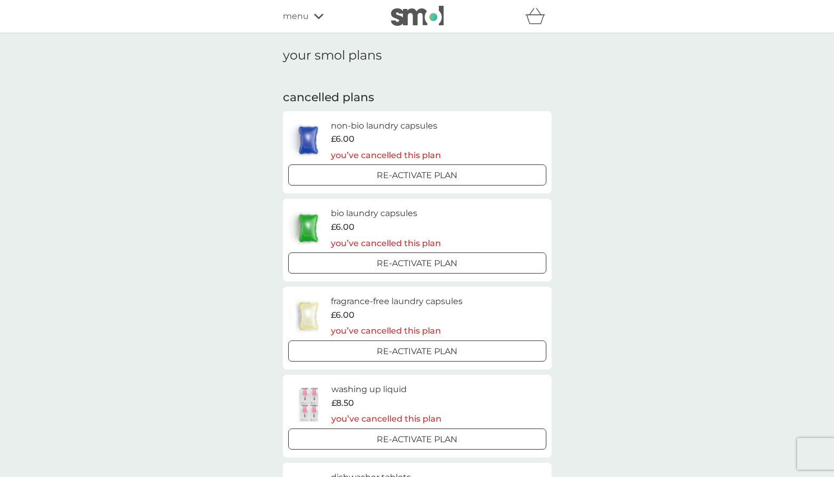 The width and height of the screenshot is (834, 477). What do you see at coordinates (385, 213) in the screenshot?
I see `h6: bio laundry capsules` at bounding box center [385, 213].